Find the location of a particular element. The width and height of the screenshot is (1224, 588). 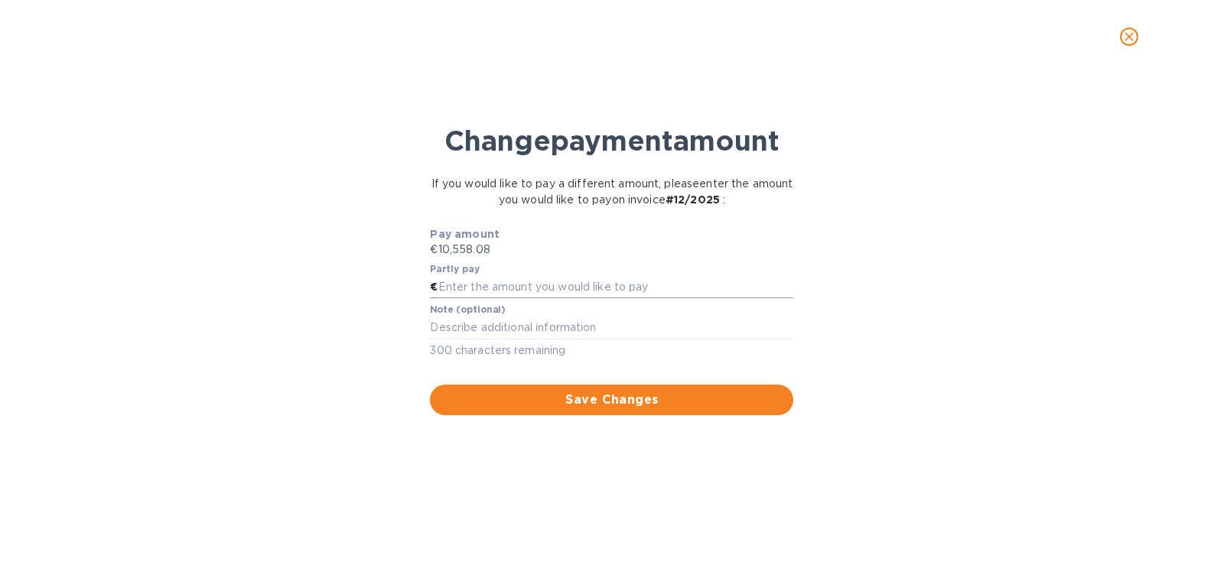

p: 300 characters remaining is located at coordinates (611, 350).